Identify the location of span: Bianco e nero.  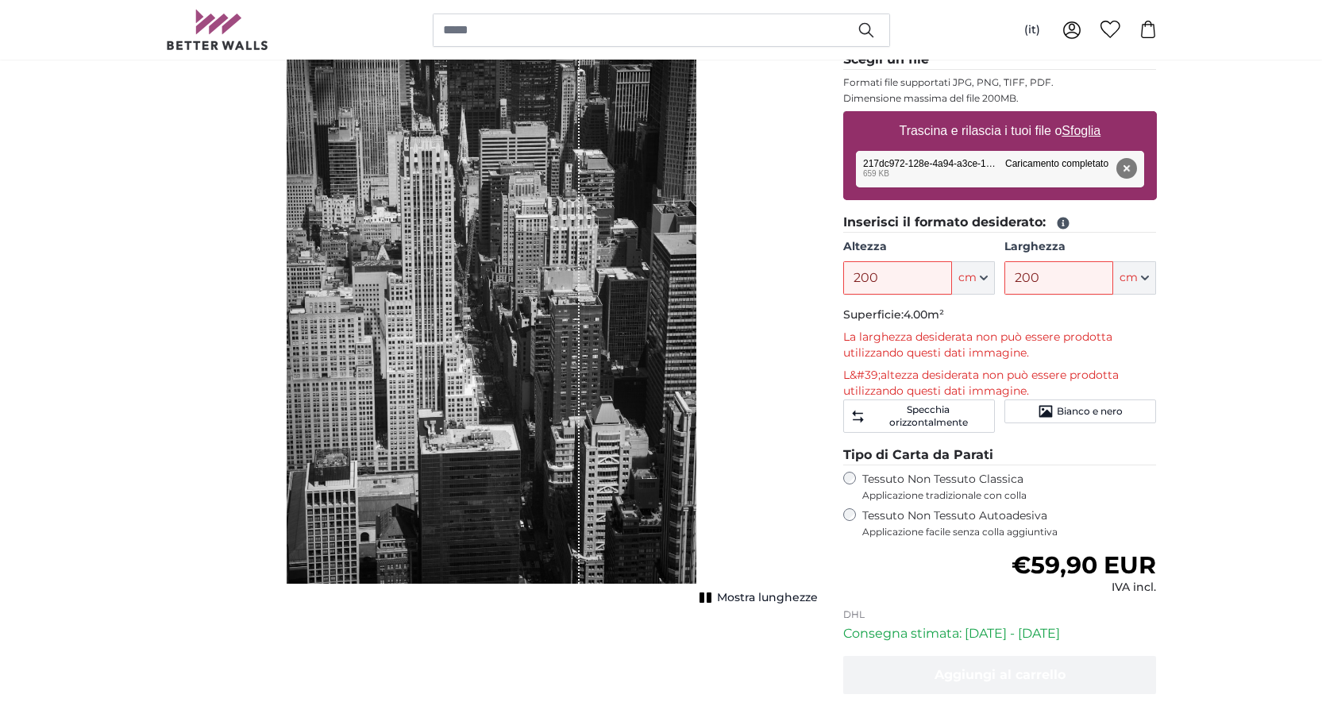
(1089, 411).